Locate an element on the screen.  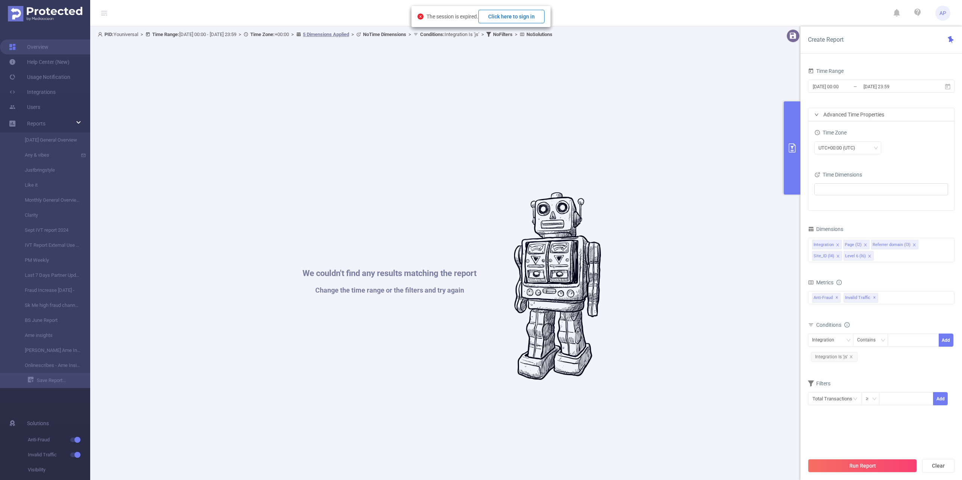
button: Click here to sign in is located at coordinates (512, 17).